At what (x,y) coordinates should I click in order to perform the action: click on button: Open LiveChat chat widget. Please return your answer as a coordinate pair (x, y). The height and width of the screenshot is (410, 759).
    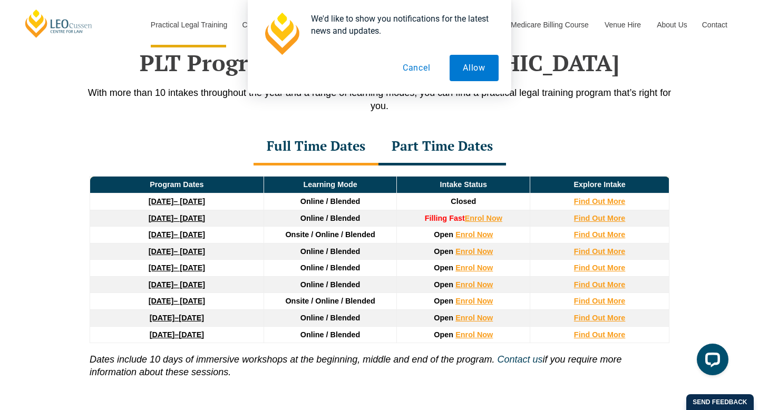
    Looking at the image, I should click on (24, 20).